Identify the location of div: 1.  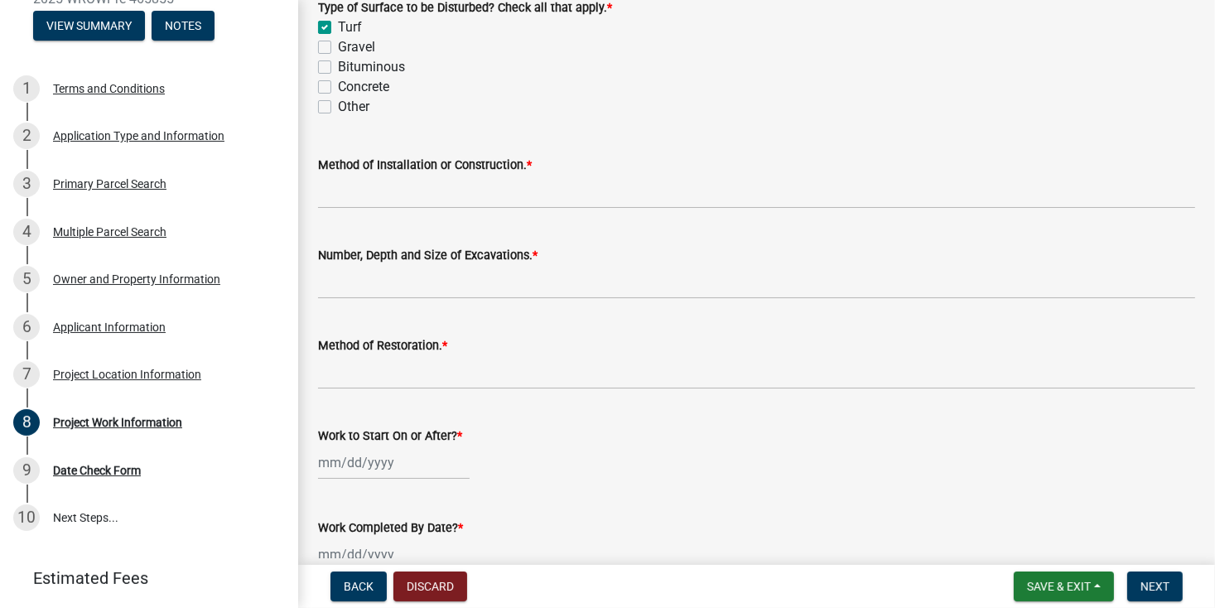
(27, 89).